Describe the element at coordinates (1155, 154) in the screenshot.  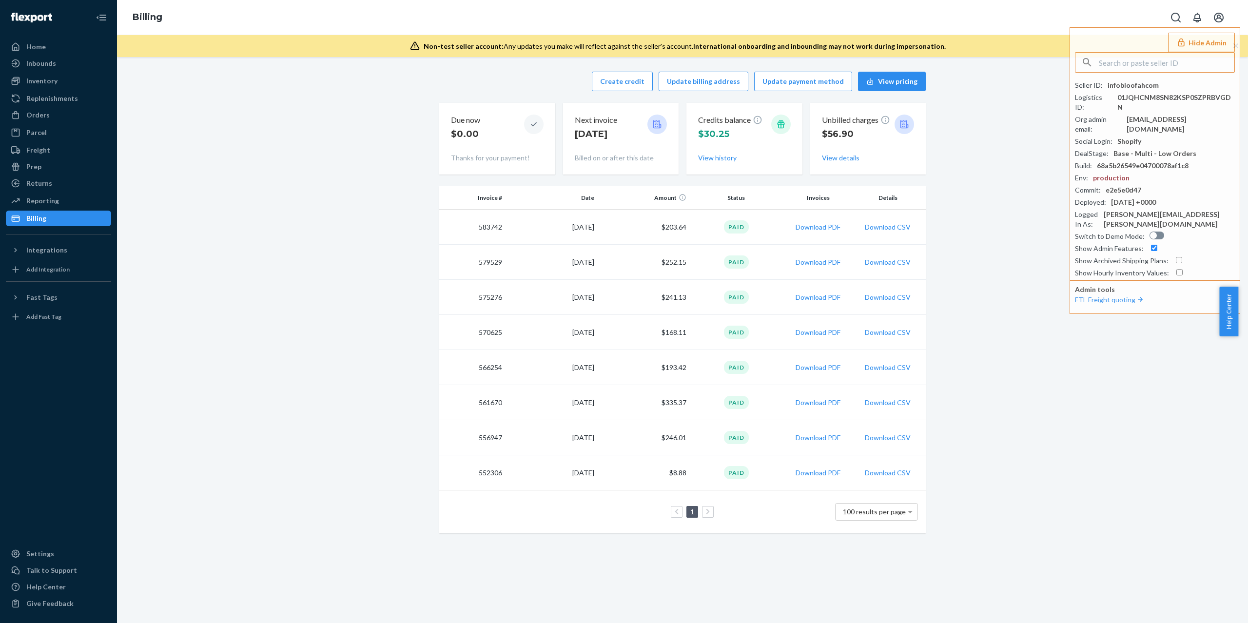
I see `div: Base - Multi - Low Orders` at that location.